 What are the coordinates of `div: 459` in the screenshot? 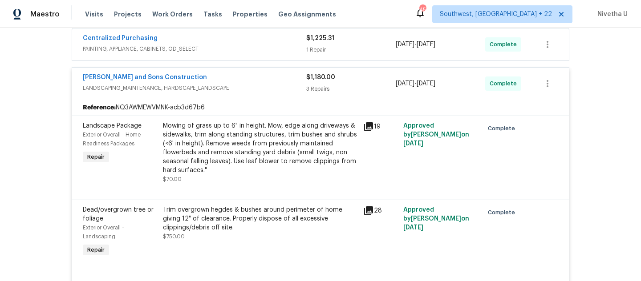 It's located at (422, 10).